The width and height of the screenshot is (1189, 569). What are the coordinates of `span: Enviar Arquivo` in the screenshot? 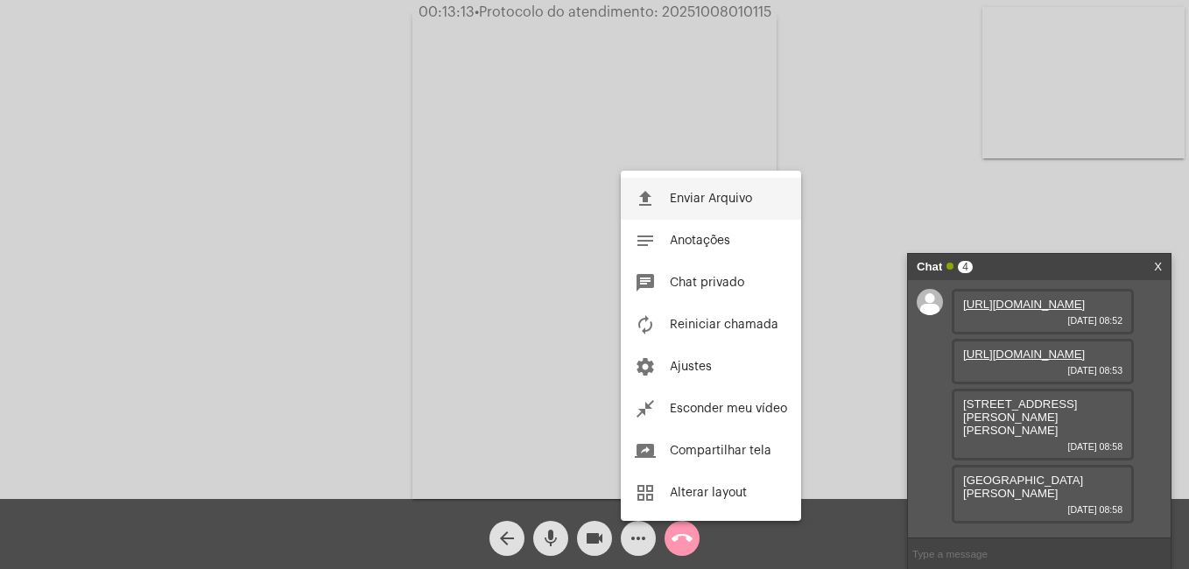 It's located at (711, 199).